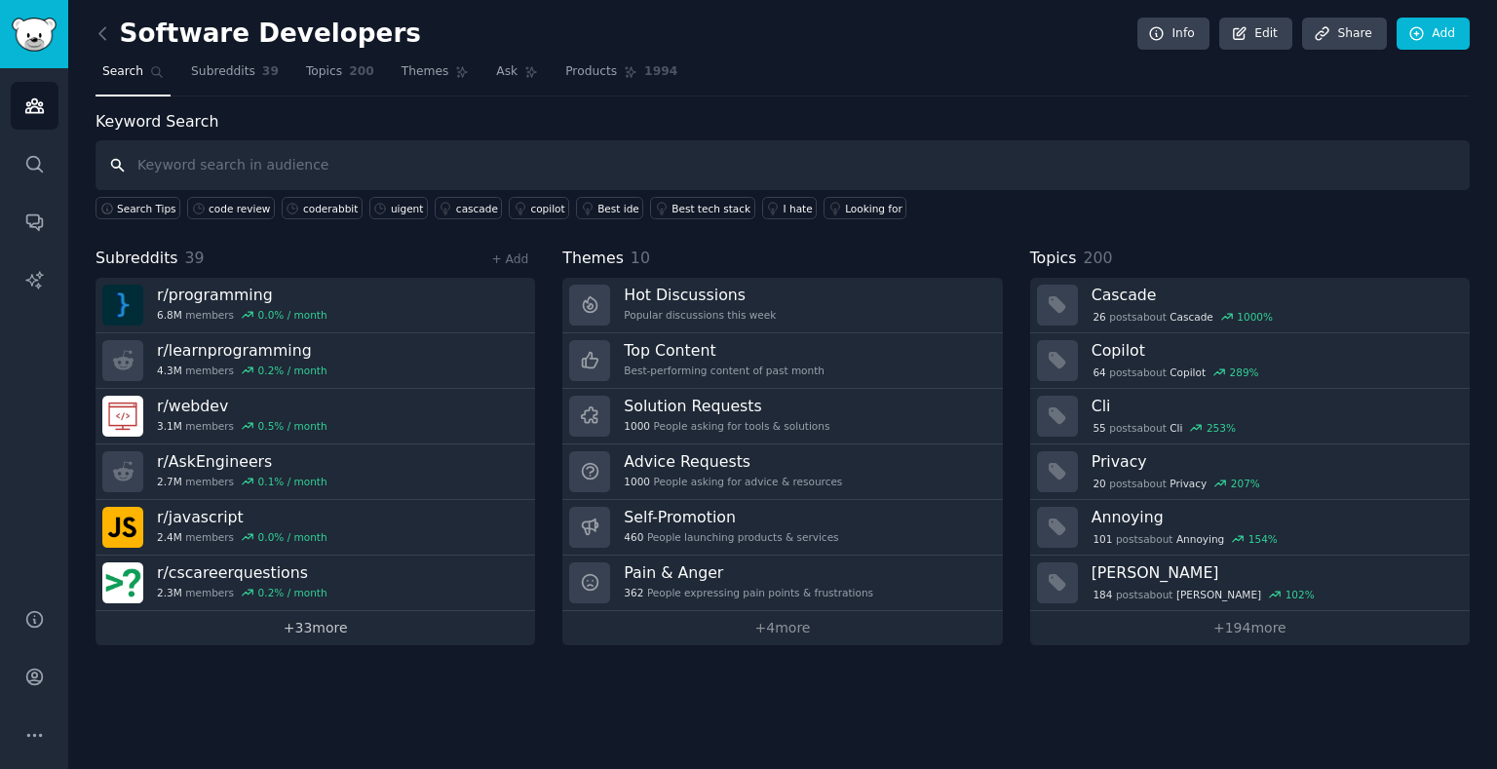  Describe the element at coordinates (340, 76) in the screenshot. I see `a: Topics200` at that location.